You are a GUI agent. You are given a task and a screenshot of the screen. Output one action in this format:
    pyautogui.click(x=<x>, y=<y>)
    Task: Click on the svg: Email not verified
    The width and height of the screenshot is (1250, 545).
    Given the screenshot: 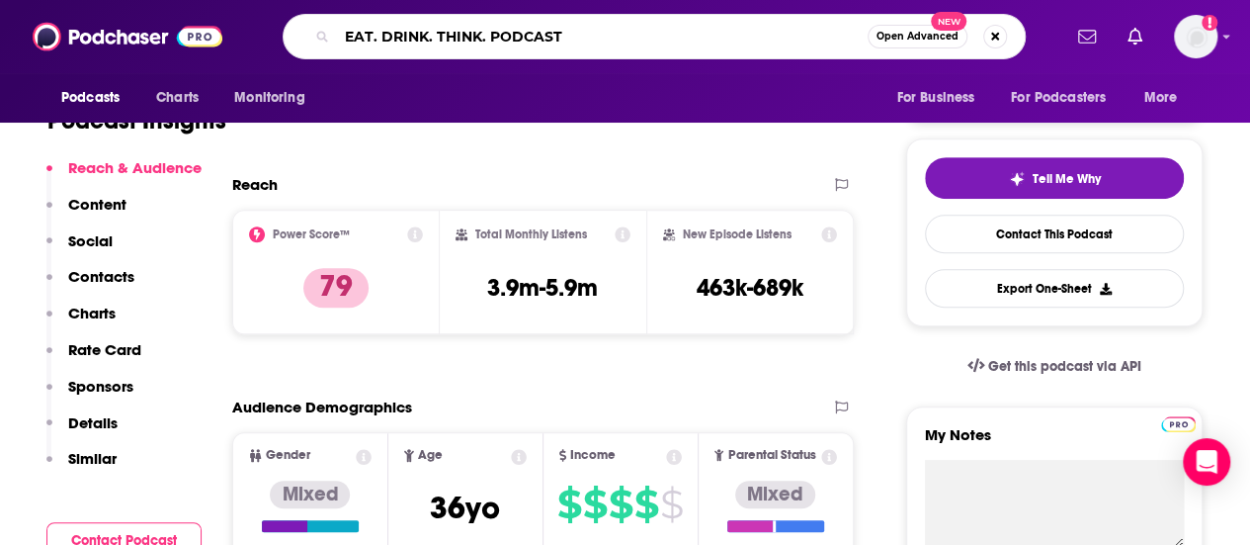 What is the action you would take?
    pyautogui.click(x=1210, y=23)
    